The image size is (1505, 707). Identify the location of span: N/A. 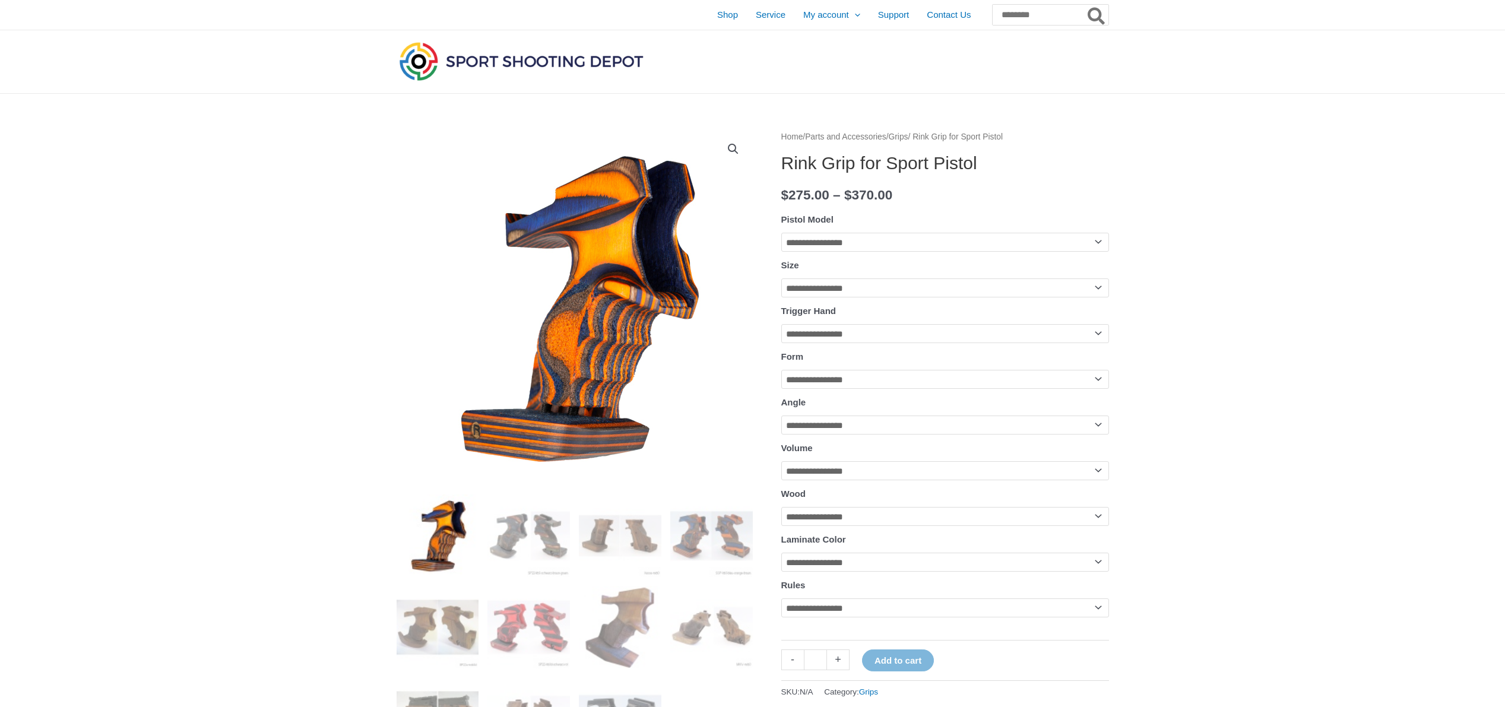
(806, 692).